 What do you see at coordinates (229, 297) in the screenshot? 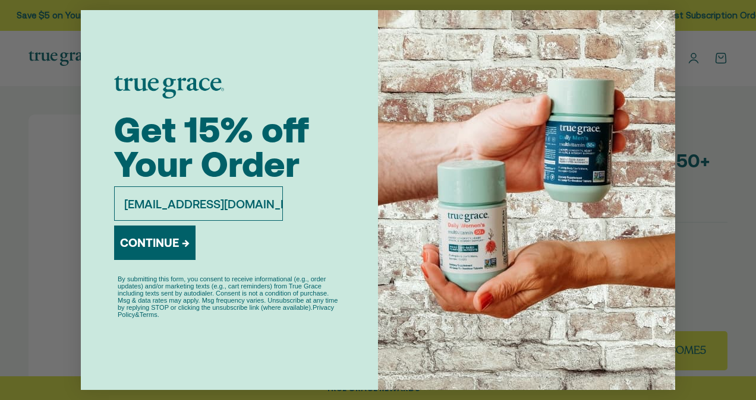
I see `p: By submitting this form, you consent to receive informational (e.g., order updates) and/or market...` at bounding box center [229, 297].